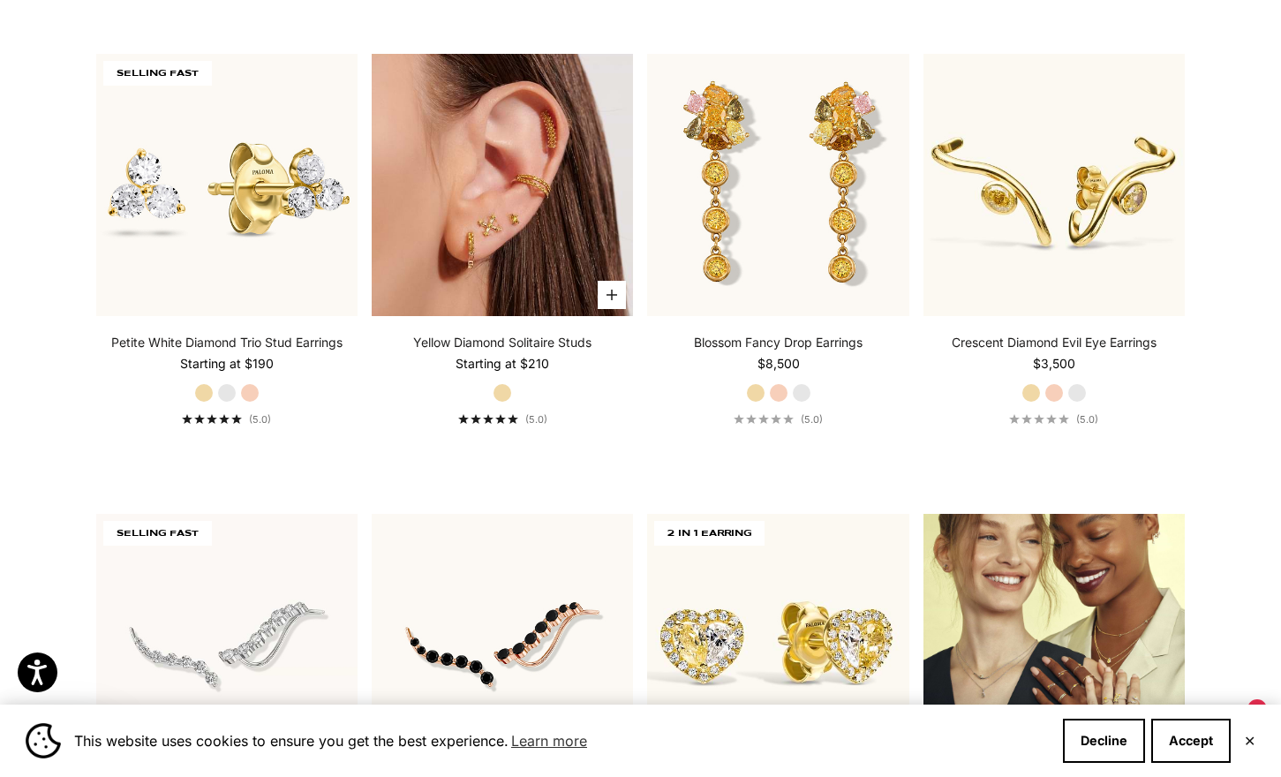 The width and height of the screenshot is (1281, 777). What do you see at coordinates (1103, 741) in the screenshot?
I see `button: Decline` at bounding box center [1103, 741].